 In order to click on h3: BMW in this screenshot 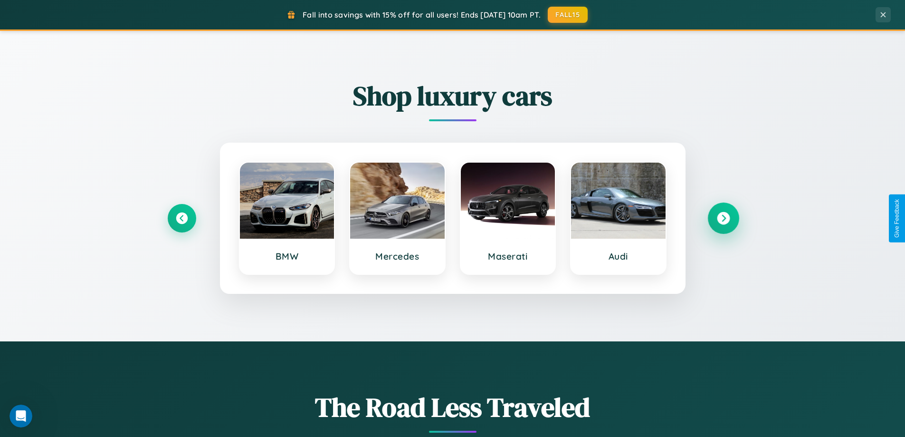, I will do `click(287, 256)`.